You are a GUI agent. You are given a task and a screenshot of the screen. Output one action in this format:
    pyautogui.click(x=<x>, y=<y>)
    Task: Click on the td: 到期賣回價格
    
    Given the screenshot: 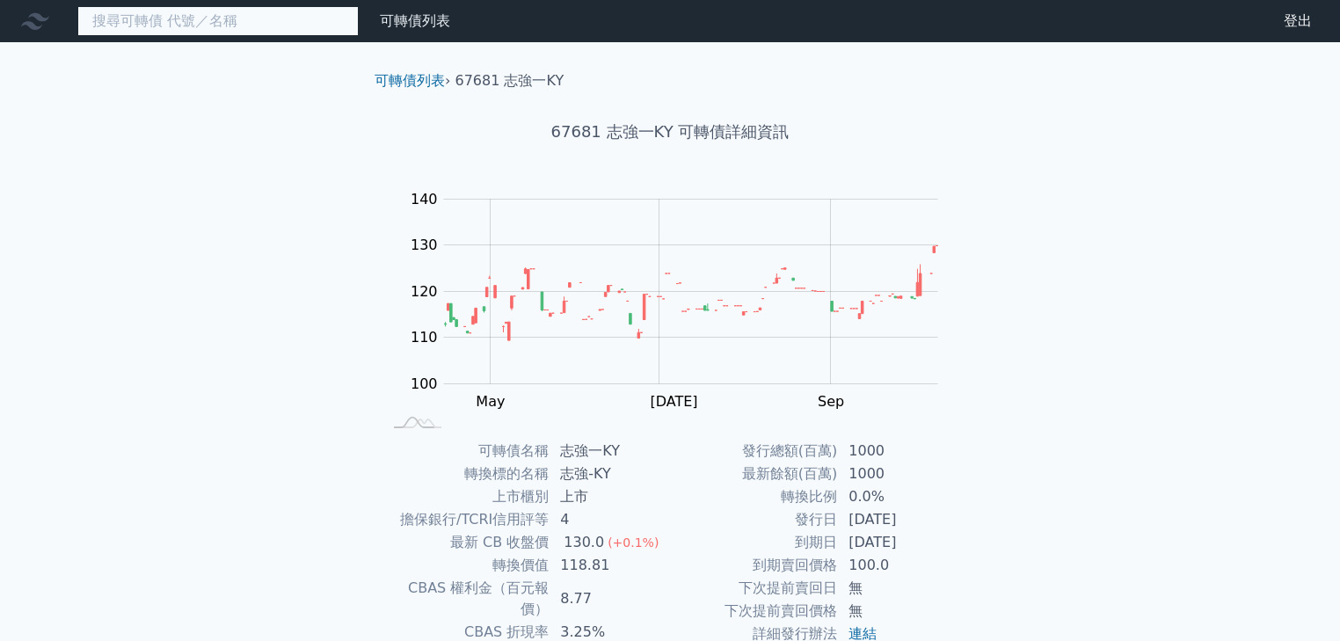 What is the action you would take?
    pyautogui.click(x=753, y=565)
    